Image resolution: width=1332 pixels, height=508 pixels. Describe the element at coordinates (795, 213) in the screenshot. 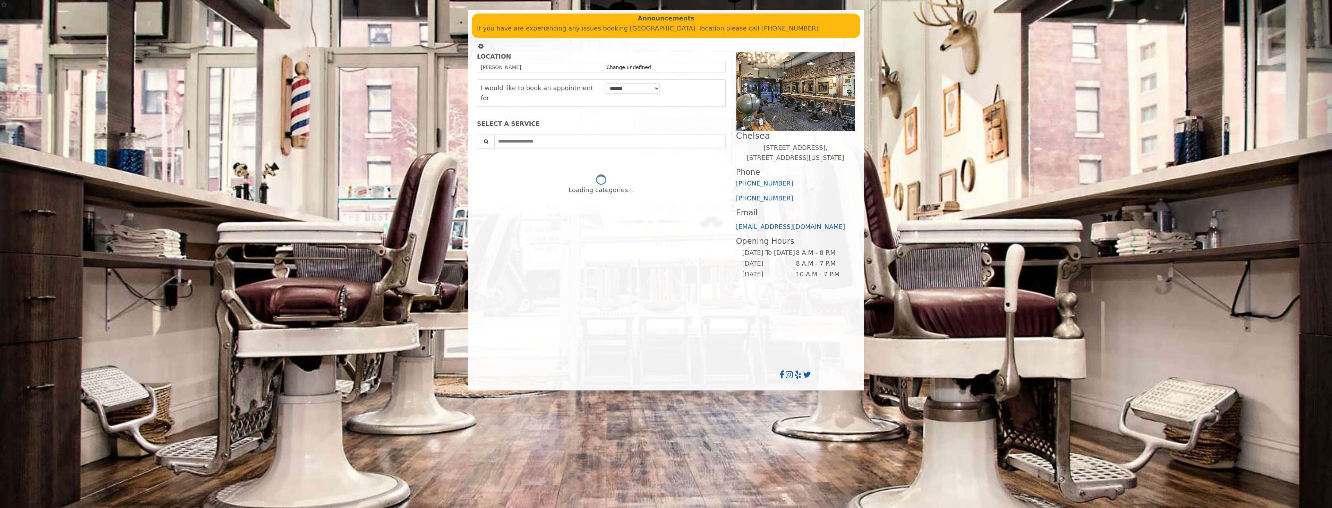

I see `h3: Email` at that location.